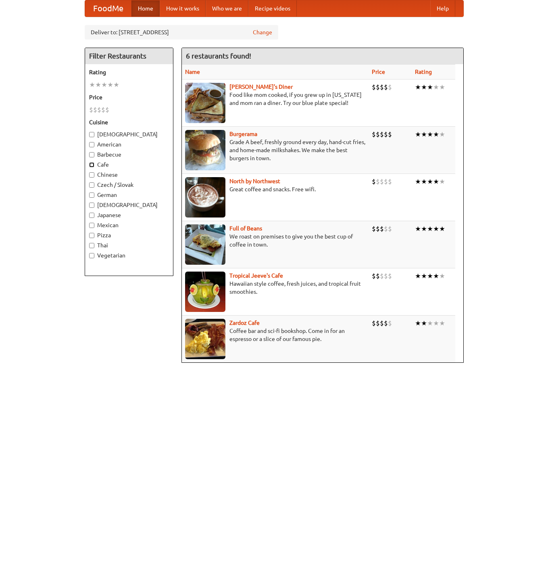 Image resolution: width=548 pixels, height=571 pixels. I want to click on img: beans.jpg, so click(205, 245).